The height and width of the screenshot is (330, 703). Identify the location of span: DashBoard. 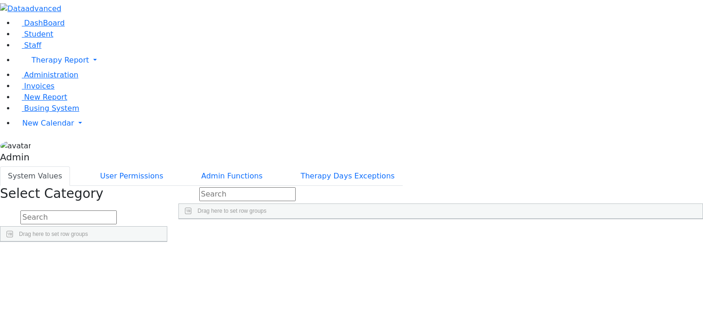
(44, 23).